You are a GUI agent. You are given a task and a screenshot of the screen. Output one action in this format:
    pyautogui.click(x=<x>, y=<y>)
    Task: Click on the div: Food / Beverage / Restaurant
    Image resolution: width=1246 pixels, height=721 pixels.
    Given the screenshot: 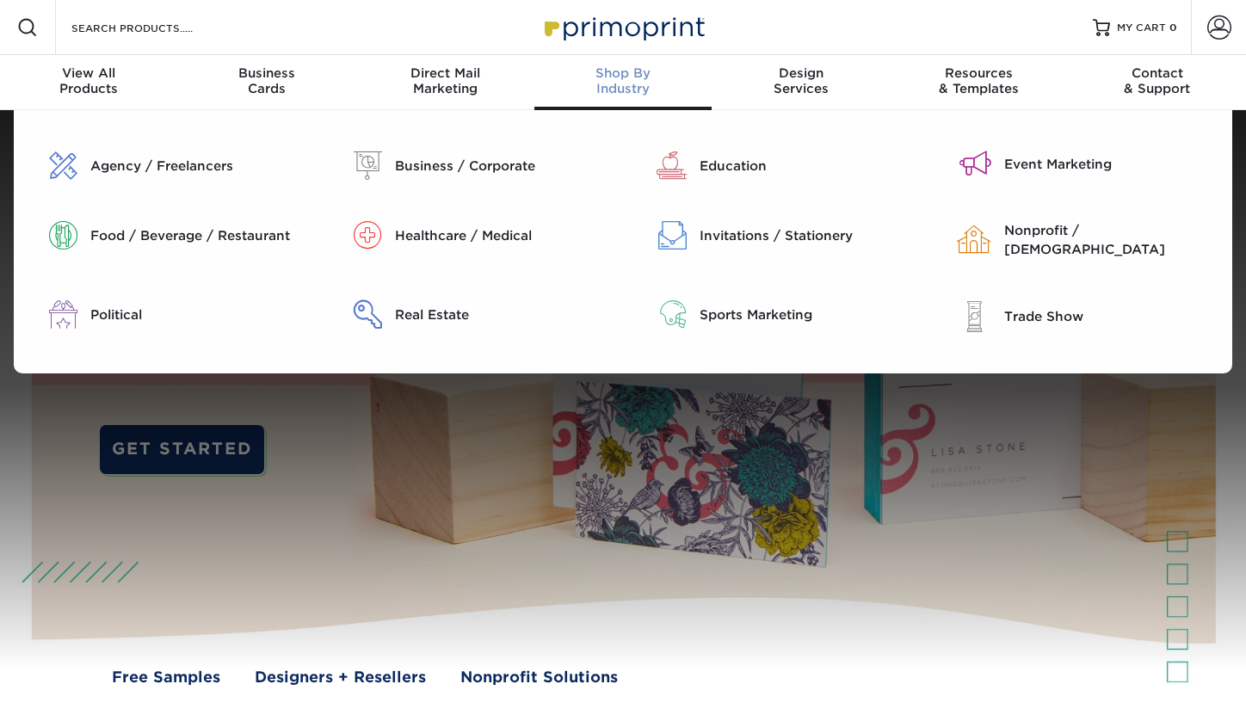 What is the action you would take?
    pyautogui.click(x=198, y=236)
    